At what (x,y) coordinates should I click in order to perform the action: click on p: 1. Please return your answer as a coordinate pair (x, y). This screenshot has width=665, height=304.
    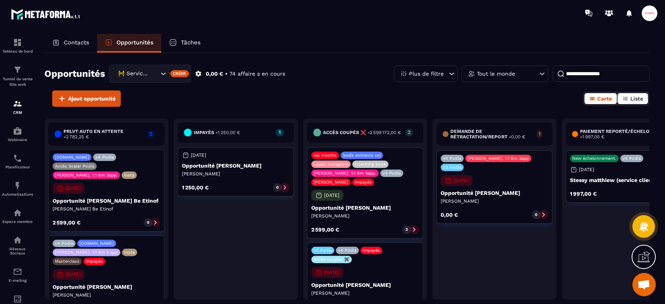
    Looking at the image, I should click on (280, 132).